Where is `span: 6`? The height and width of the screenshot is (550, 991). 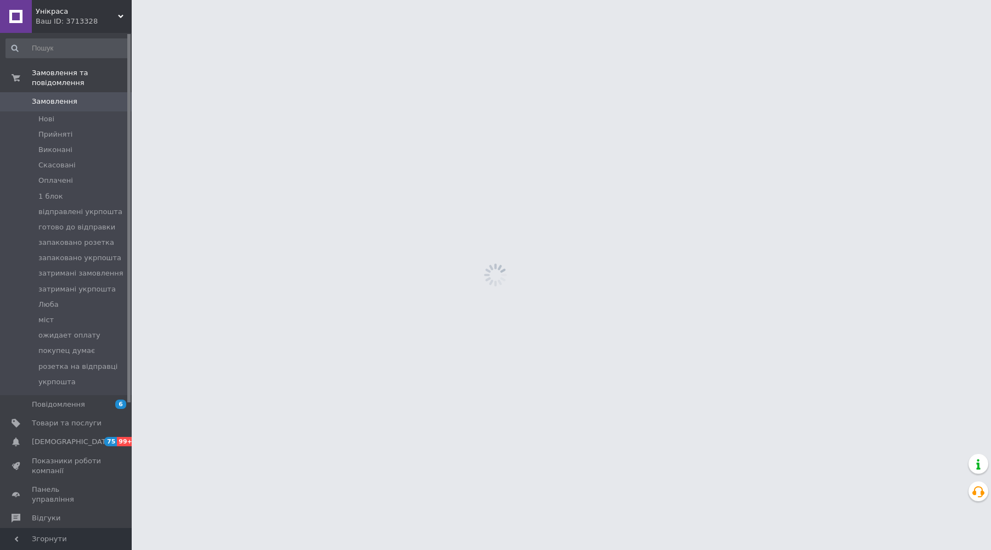
span: 6 is located at coordinates (121, 404).